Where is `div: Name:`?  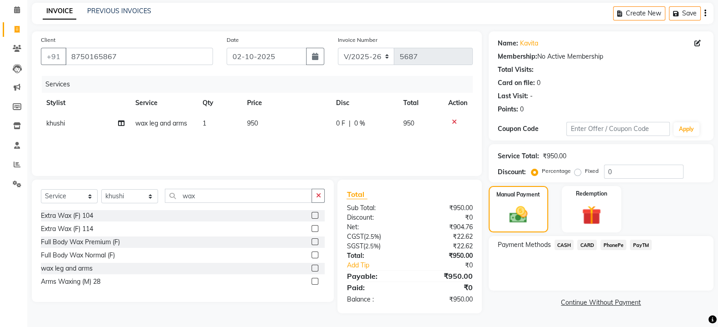
div: Name: is located at coordinates (508, 43).